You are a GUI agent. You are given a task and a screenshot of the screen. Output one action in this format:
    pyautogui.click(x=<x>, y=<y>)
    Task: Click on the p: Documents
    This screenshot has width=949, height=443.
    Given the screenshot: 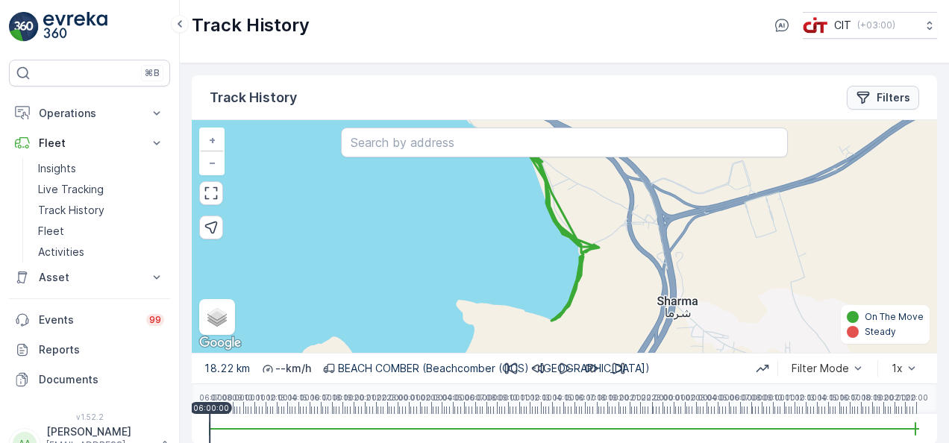 What is the action you would take?
    pyautogui.click(x=101, y=380)
    